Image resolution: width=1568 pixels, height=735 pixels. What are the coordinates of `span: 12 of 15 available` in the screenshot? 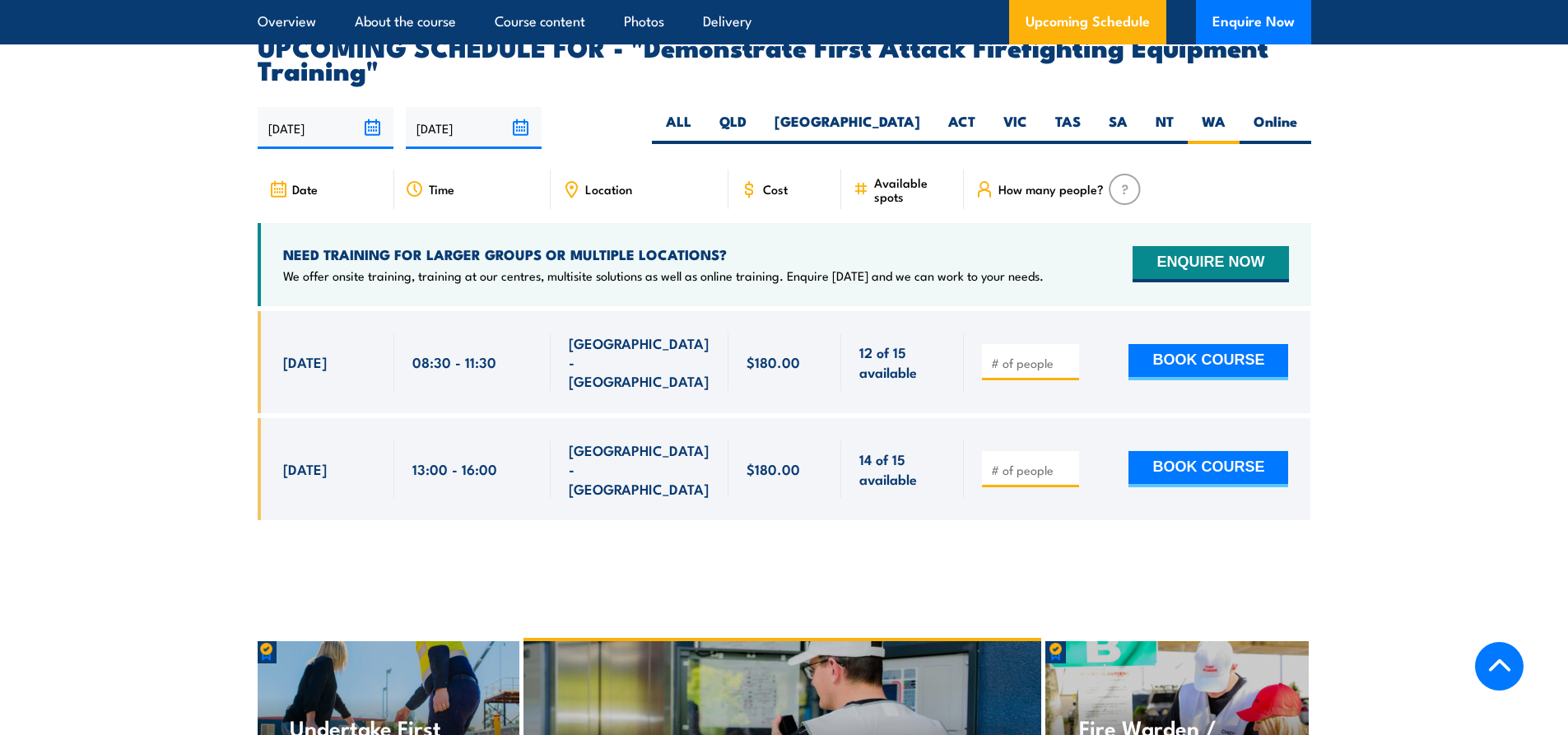 It's located at (902, 361).